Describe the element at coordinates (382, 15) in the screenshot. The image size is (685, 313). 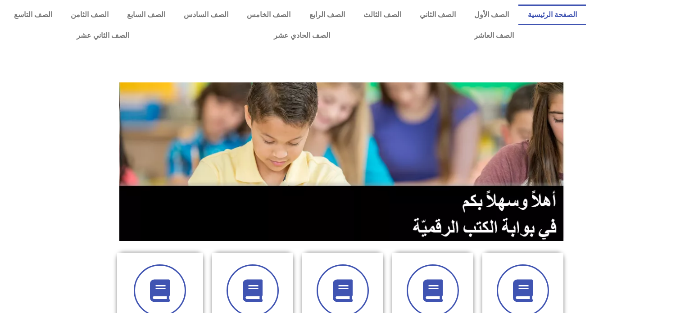
I see `a: الصف الثالث` at that location.